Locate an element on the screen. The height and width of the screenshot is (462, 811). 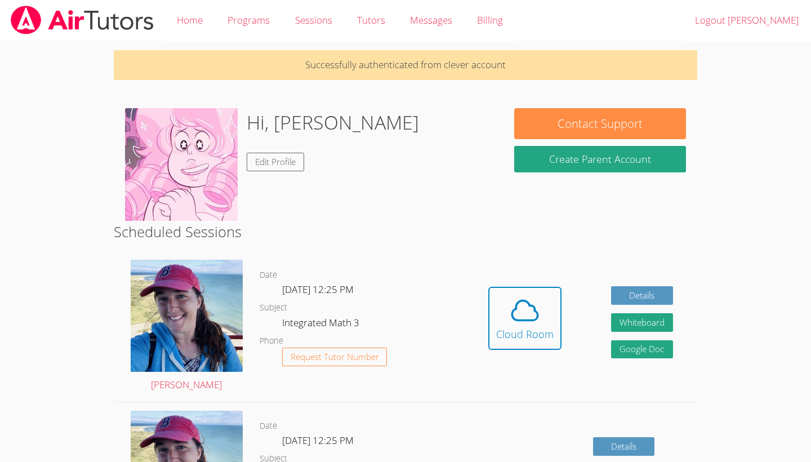
span: Request Tutor Number is located at coordinates (335, 357).